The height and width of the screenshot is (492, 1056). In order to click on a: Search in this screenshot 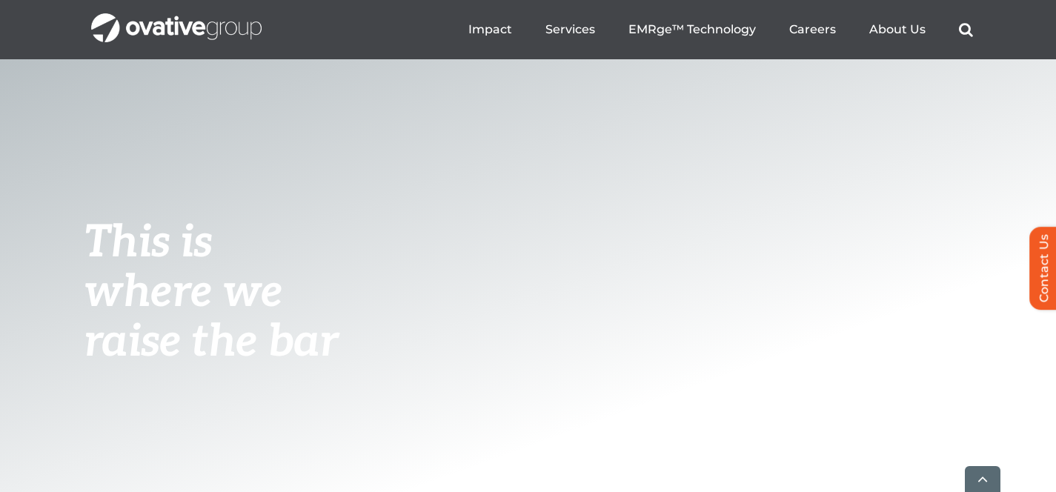, I will do `click(966, 30)`.